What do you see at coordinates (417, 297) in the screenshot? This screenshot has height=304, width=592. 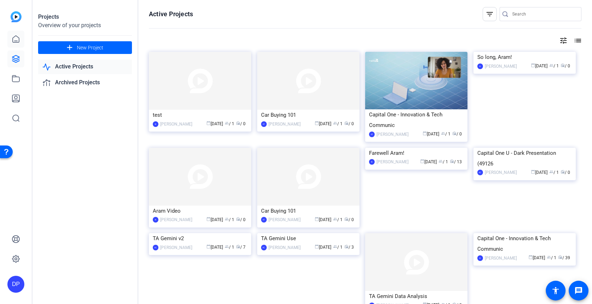 I see `div: TA Gemini Data Analysis` at bounding box center [417, 297].